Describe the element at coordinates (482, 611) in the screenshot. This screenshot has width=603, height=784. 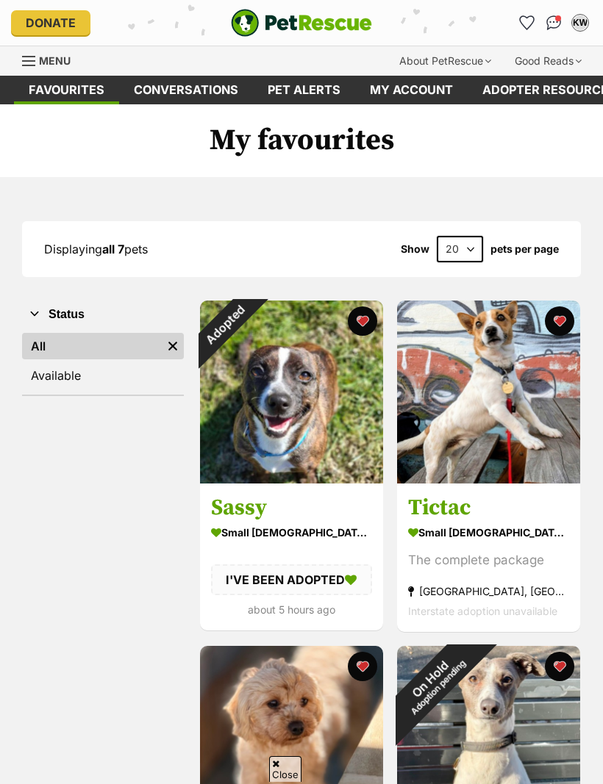
I see `span: Interstate adoption unavailable` at that location.